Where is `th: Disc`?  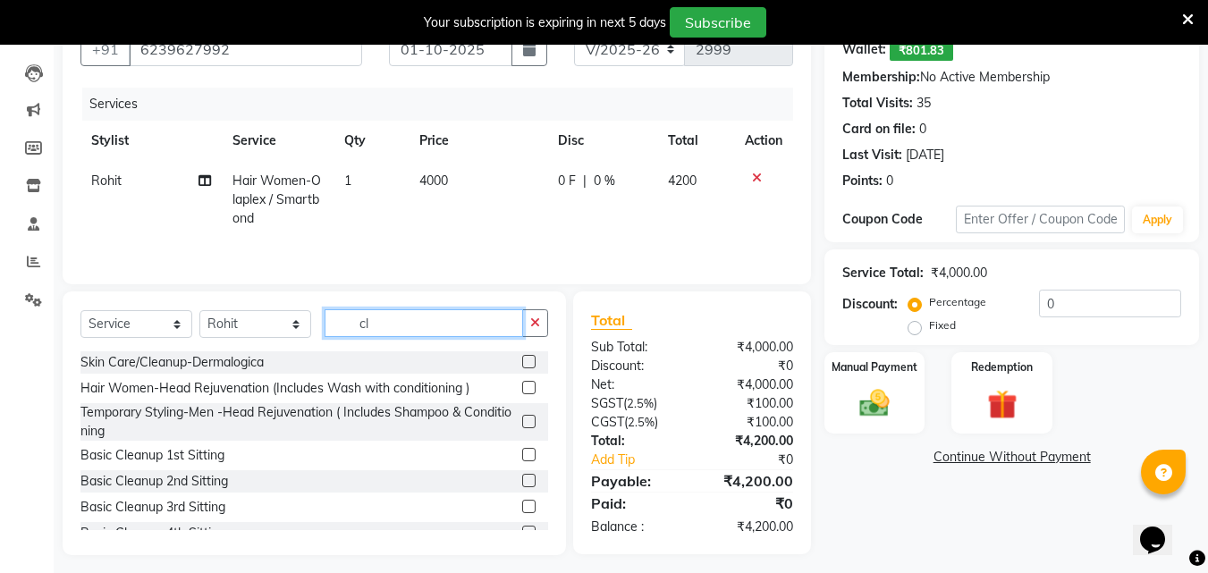
th: Disc is located at coordinates (602, 140).